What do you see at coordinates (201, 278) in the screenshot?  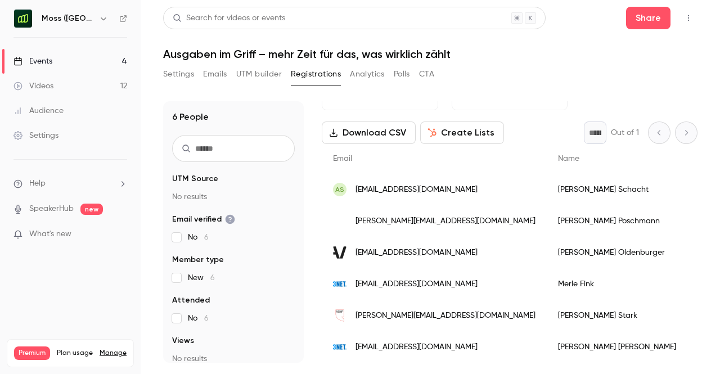 I see `span: New` at bounding box center [201, 278].